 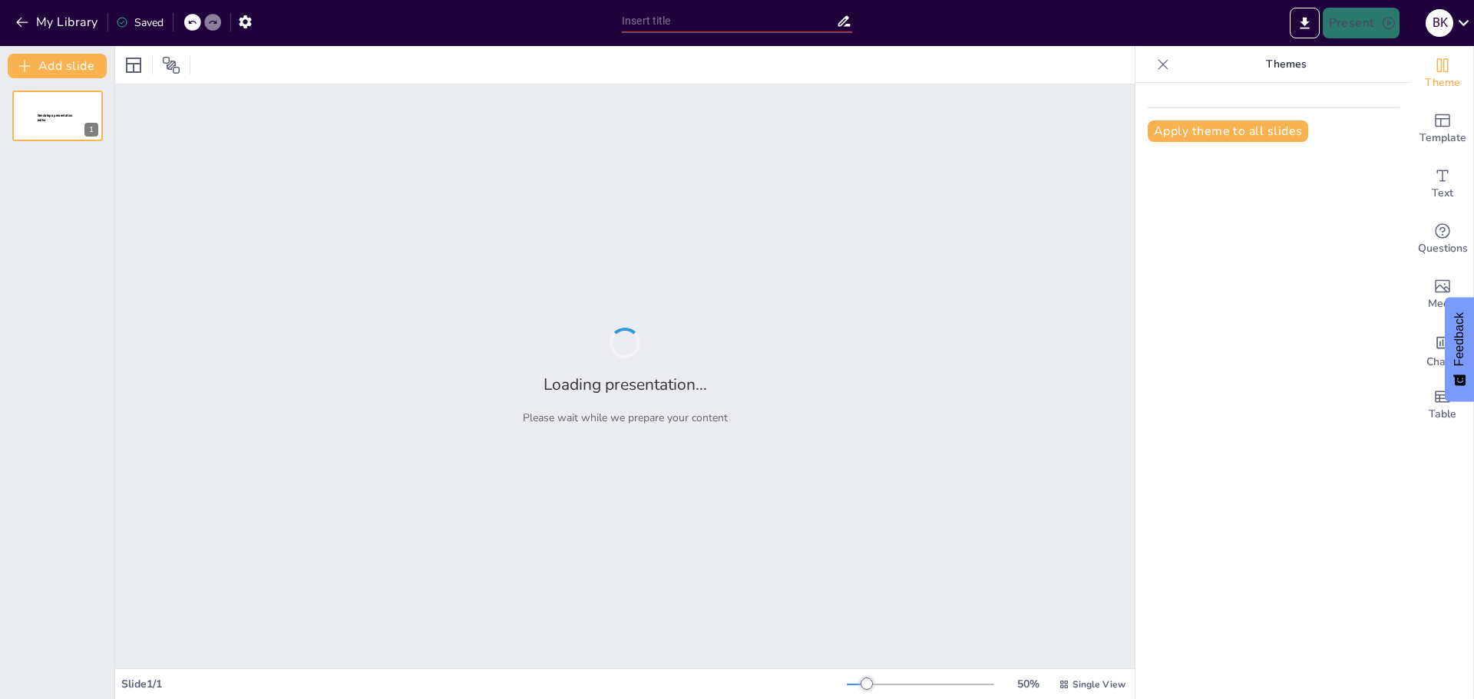 I want to click on div: Add images, graphics, shapes or video, so click(x=1442, y=295).